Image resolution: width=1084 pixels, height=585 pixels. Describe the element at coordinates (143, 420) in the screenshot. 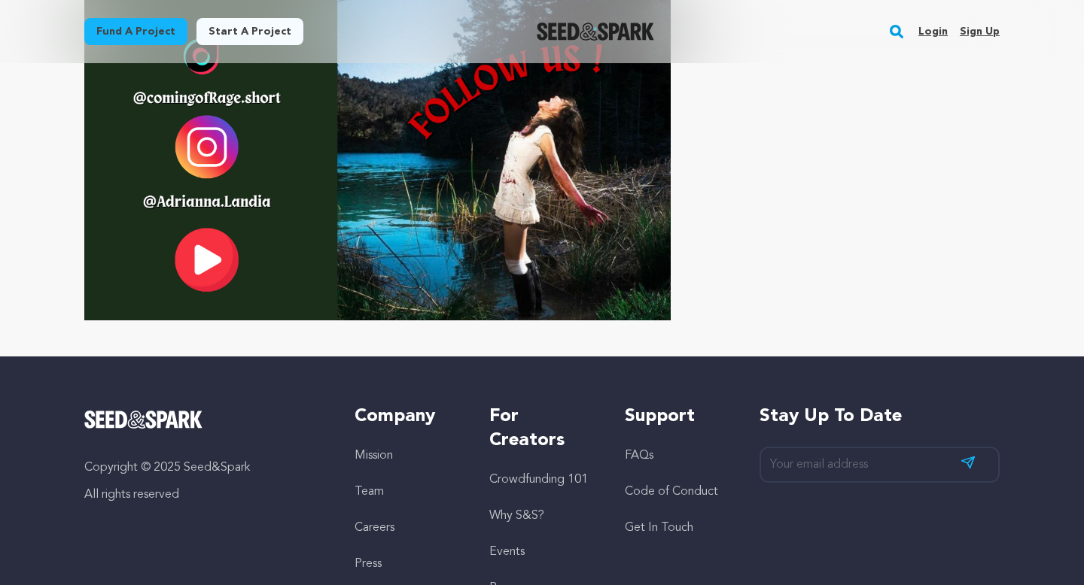

I see `img: Seed&Spark Logo` at that location.